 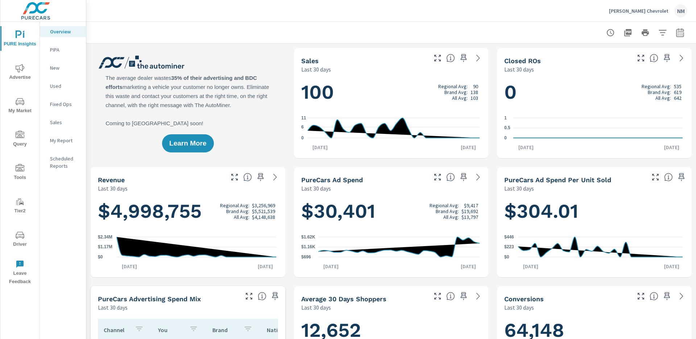 What do you see at coordinates (20, 106) in the screenshot?
I see `span: My Market` at bounding box center [20, 106].